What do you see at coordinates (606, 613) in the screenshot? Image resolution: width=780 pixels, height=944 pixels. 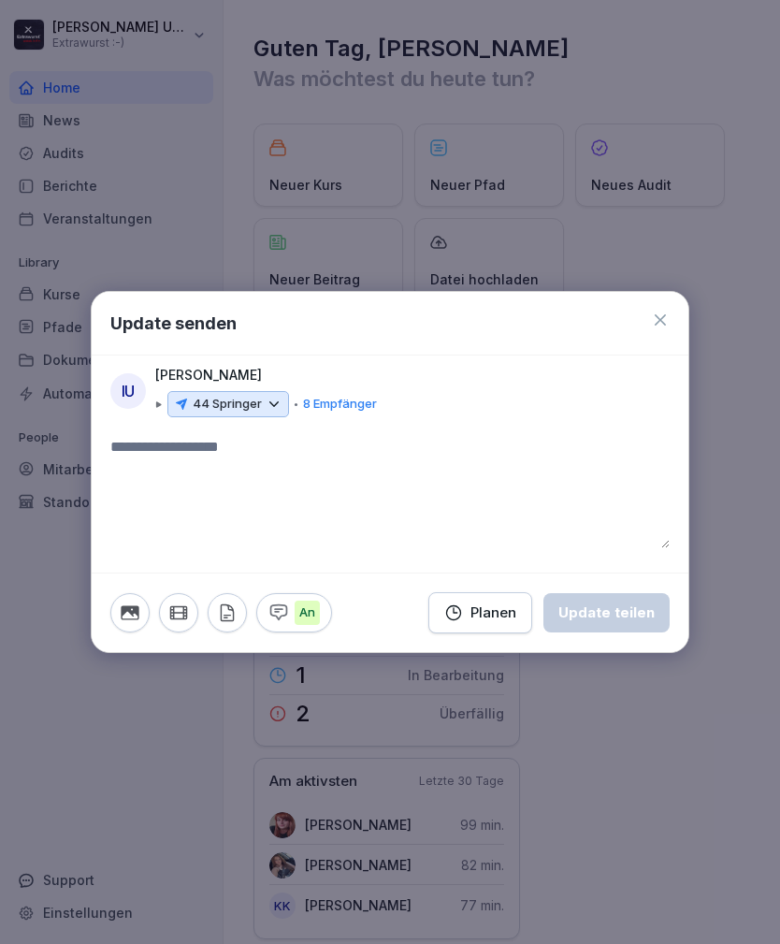 I see `div: Update teilen` at bounding box center [606, 613].